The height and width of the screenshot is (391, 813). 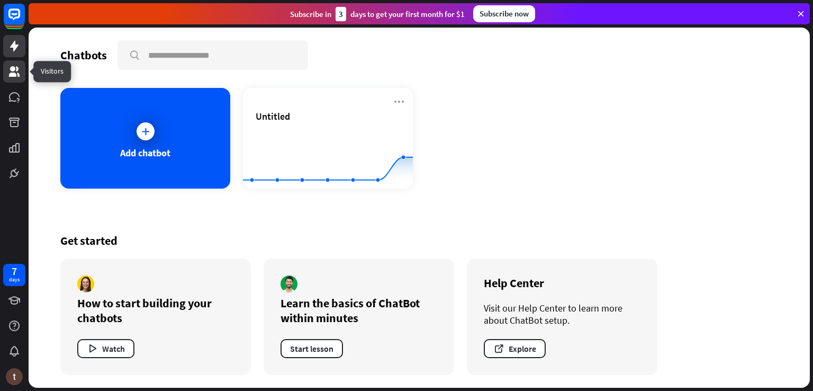 What do you see at coordinates (84, 55) in the screenshot?
I see `div: Chatbots` at bounding box center [84, 55].